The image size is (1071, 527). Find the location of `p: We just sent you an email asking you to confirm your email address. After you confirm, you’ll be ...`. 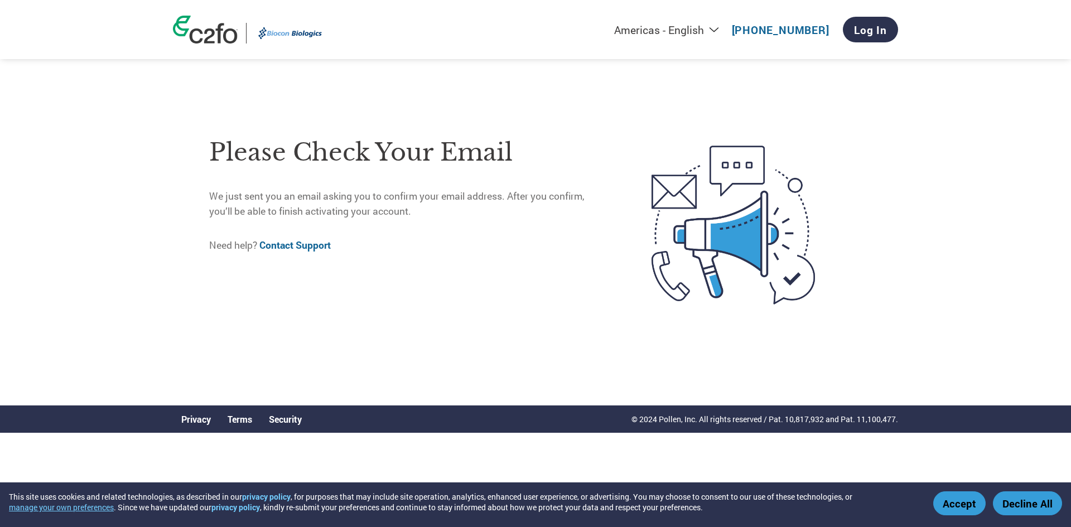

p: We just sent you an email asking you to confirm your email address. After you confirm, you’ll be ... is located at coordinates (407, 204).